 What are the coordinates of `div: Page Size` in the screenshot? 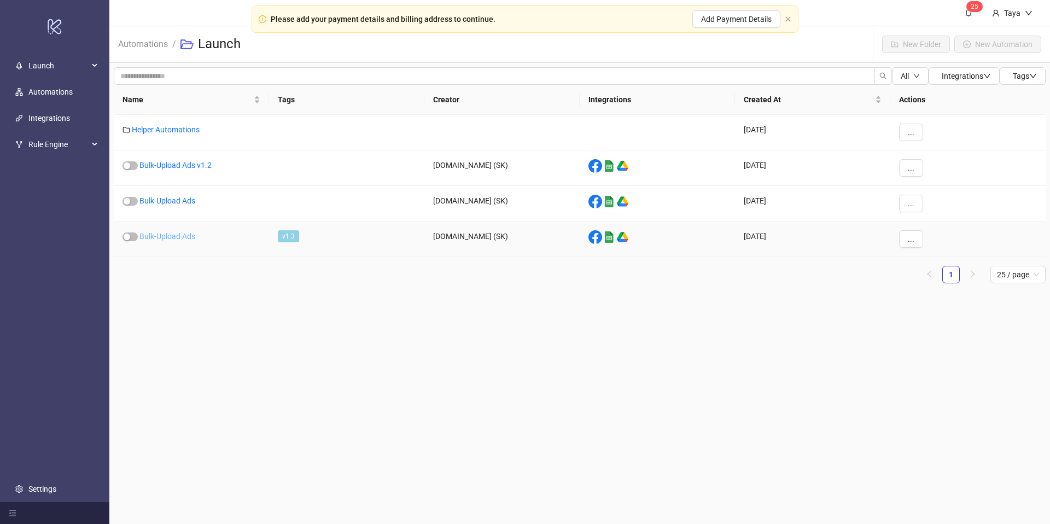 It's located at (1018, 275).